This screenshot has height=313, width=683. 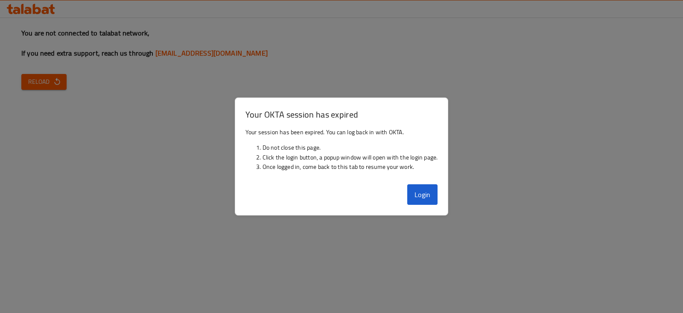 What do you see at coordinates (342, 152) in the screenshot?
I see `div: Your session has been expired. You can log back in with OKTA.` at bounding box center [342, 152].